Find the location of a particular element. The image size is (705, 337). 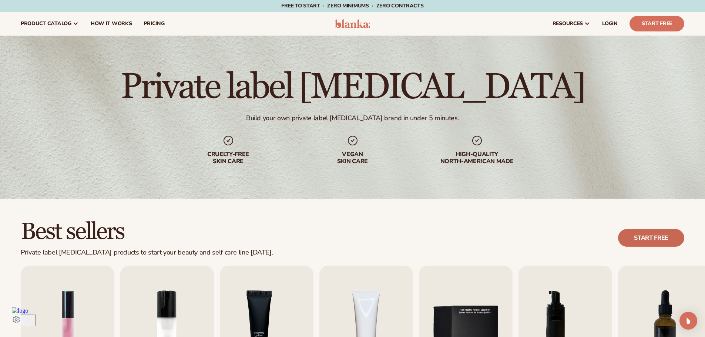

a: product catalog is located at coordinates (50, 24).